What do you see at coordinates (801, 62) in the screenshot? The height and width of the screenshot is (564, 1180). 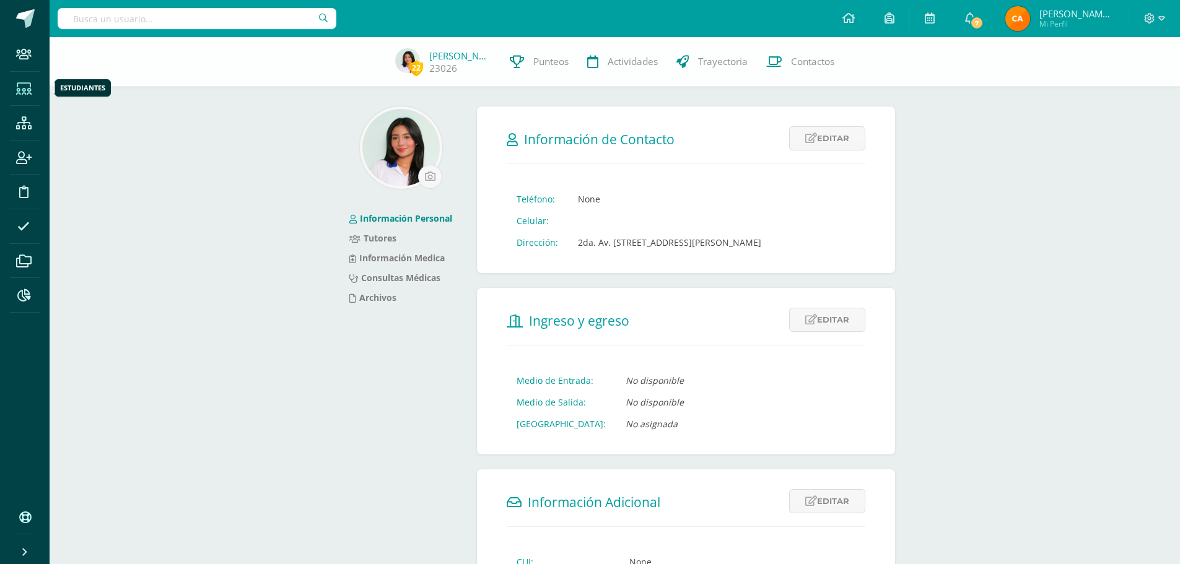 I see `a: Contactos` at bounding box center [801, 62].